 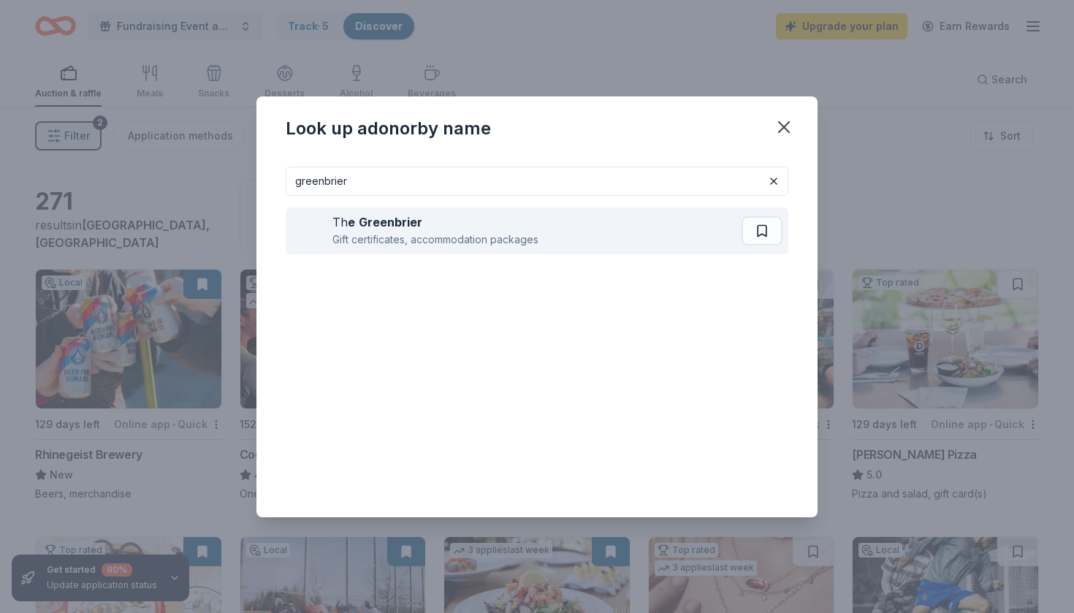 I want to click on div: Look up a donor by name, so click(x=388, y=129).